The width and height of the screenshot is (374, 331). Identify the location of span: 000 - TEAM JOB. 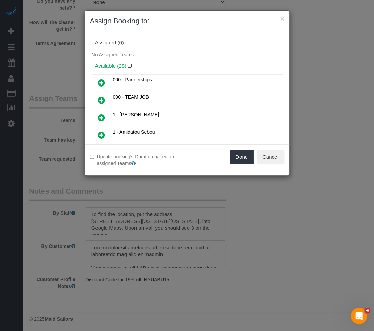
(131, 97).